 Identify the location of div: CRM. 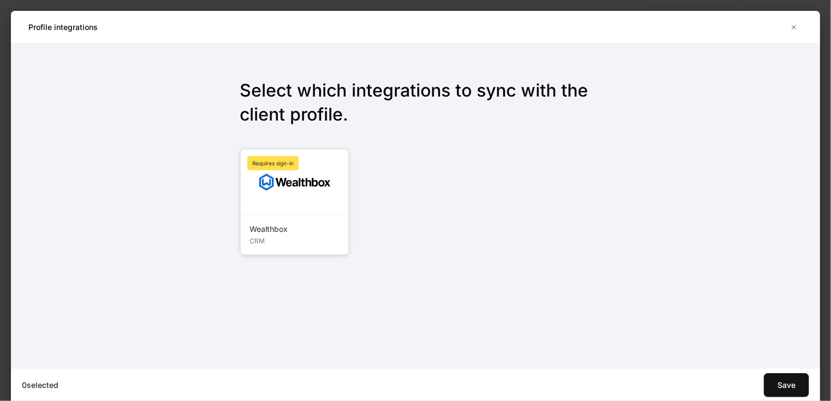
(294, 240).